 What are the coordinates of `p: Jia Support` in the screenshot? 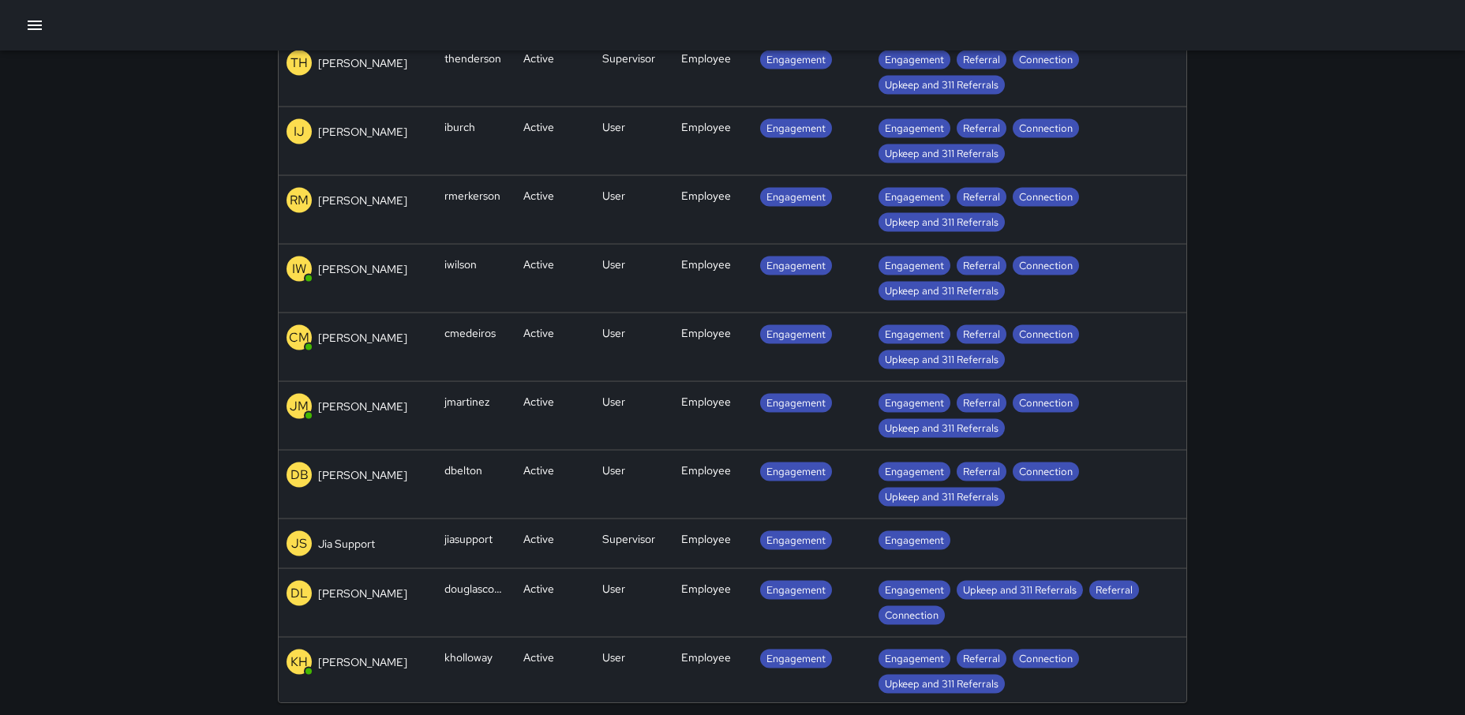 It's located at (347, 544).